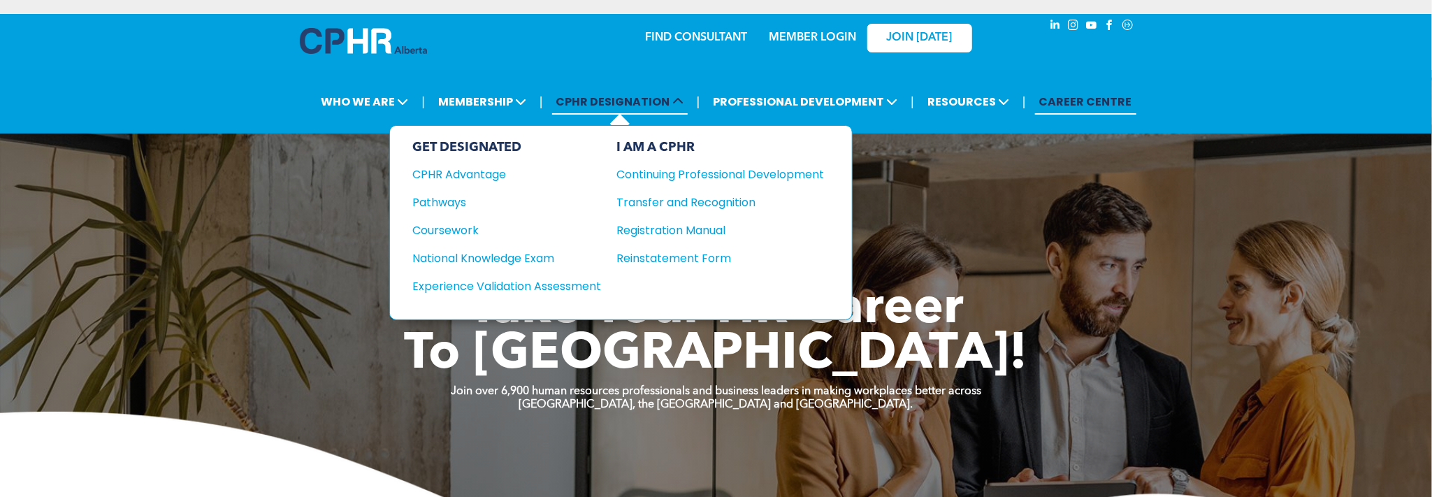 The width and height of the screenshot is (1432, 497). I want to click on a: Experience Validation Assessment, so click(507, 286).